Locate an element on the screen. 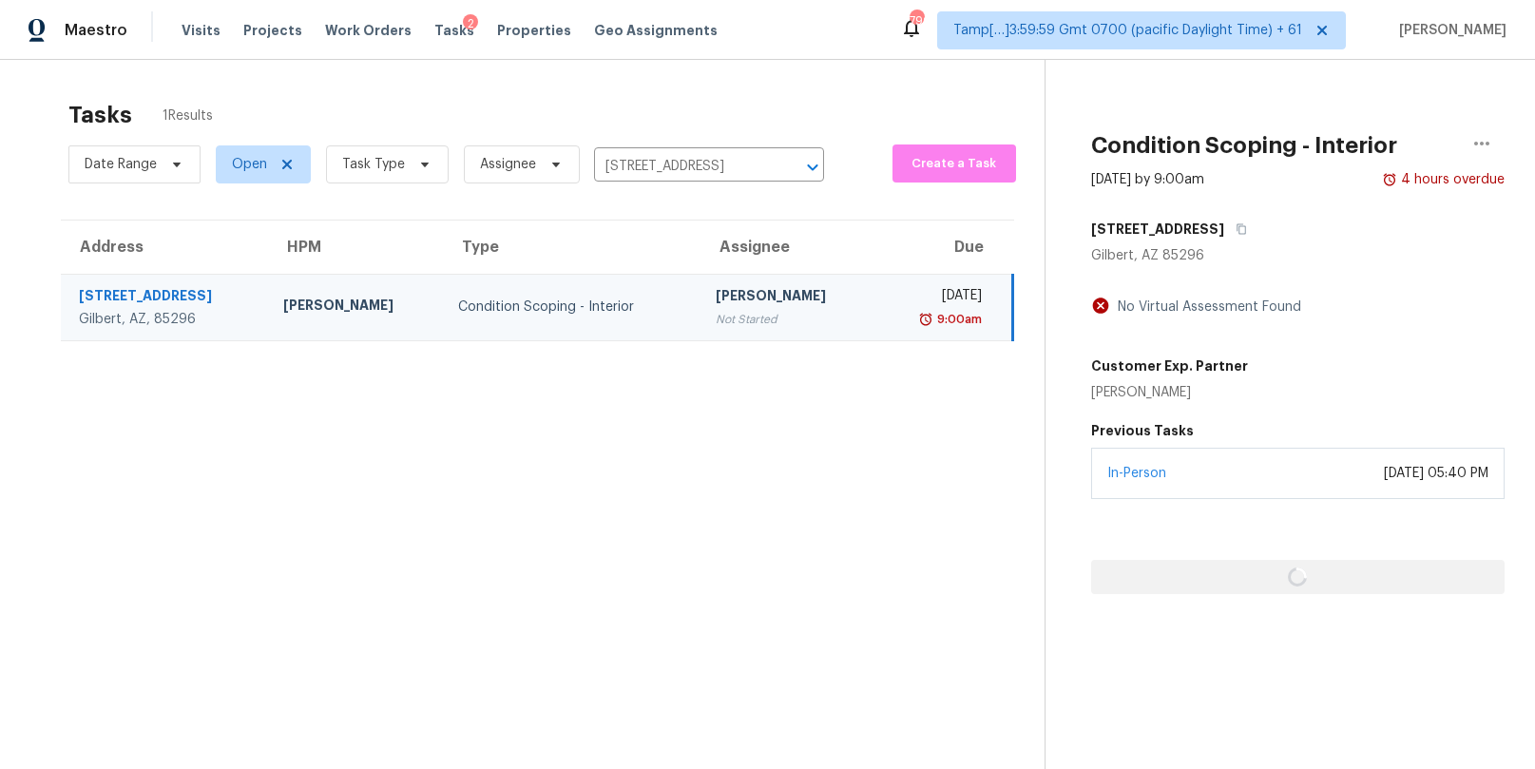  th: Address is located at coordinates (164, 247).